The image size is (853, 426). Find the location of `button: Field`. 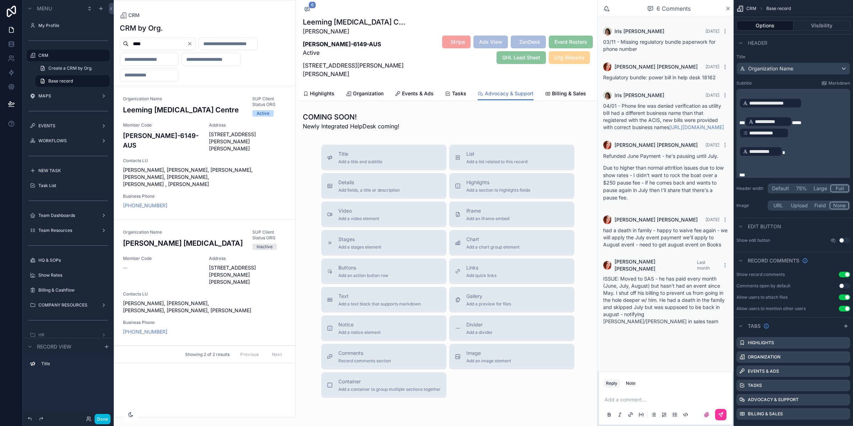

button: Field is located at coordinates (821, 206).